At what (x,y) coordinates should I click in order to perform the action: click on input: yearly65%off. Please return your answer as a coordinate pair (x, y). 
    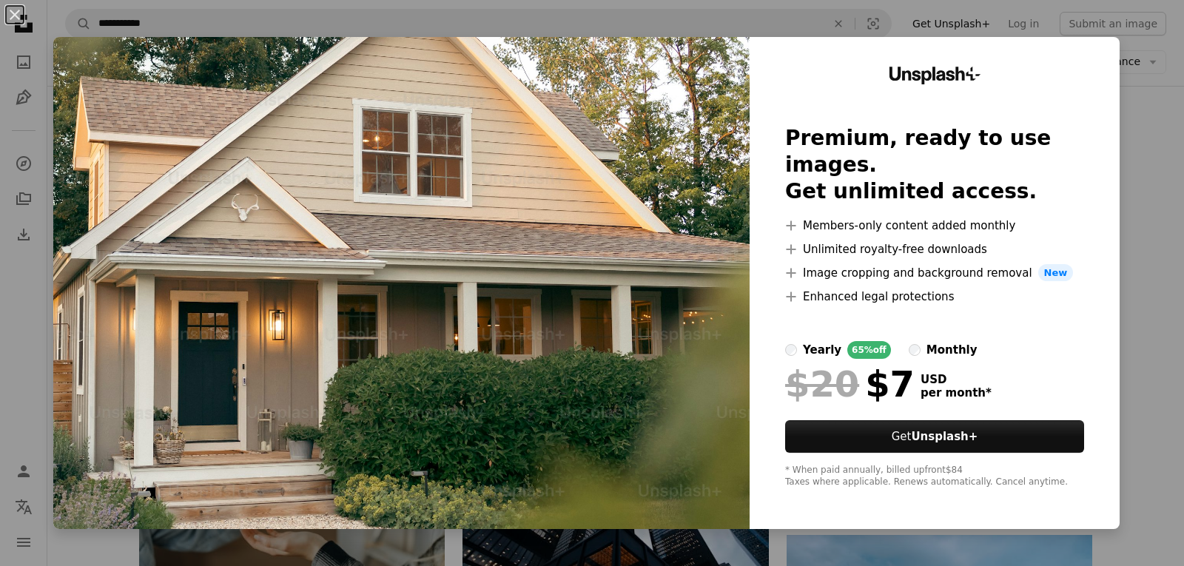
    Looking at the image, I should click on (791, 350).